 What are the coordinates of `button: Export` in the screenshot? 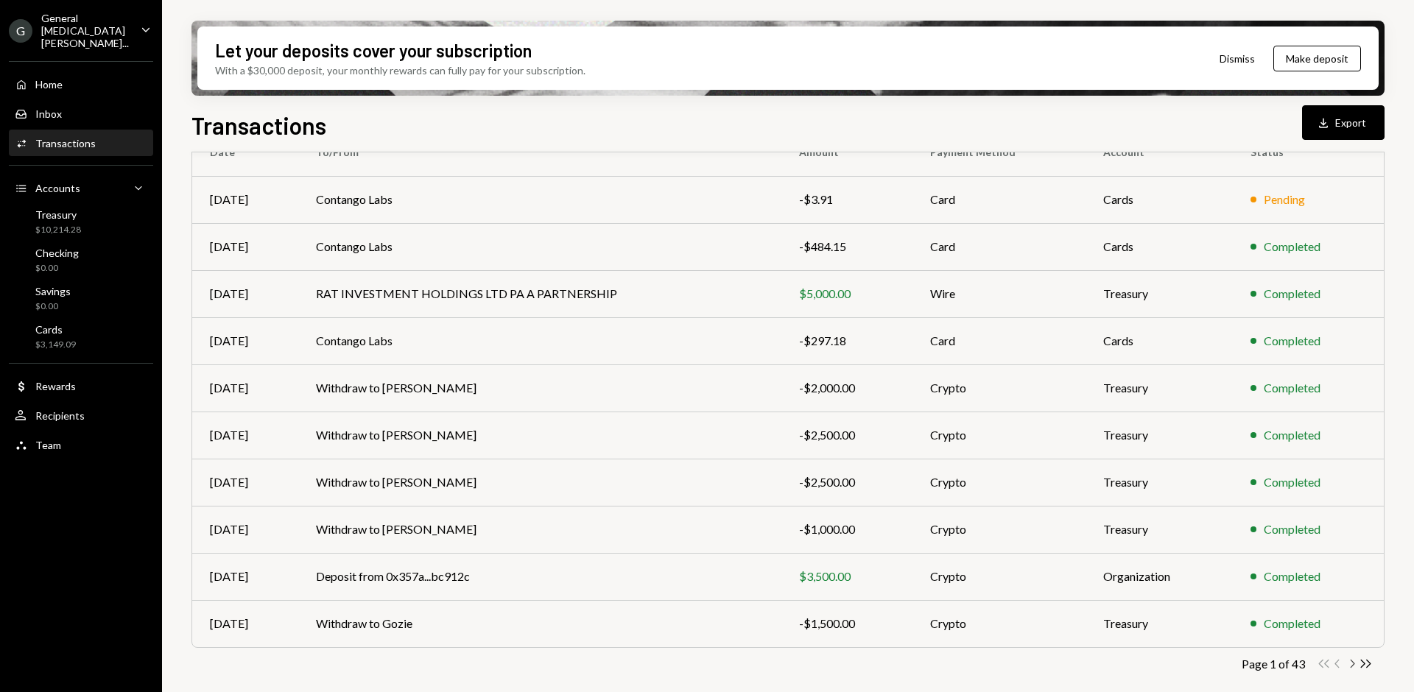 It's located at (1344, 122).